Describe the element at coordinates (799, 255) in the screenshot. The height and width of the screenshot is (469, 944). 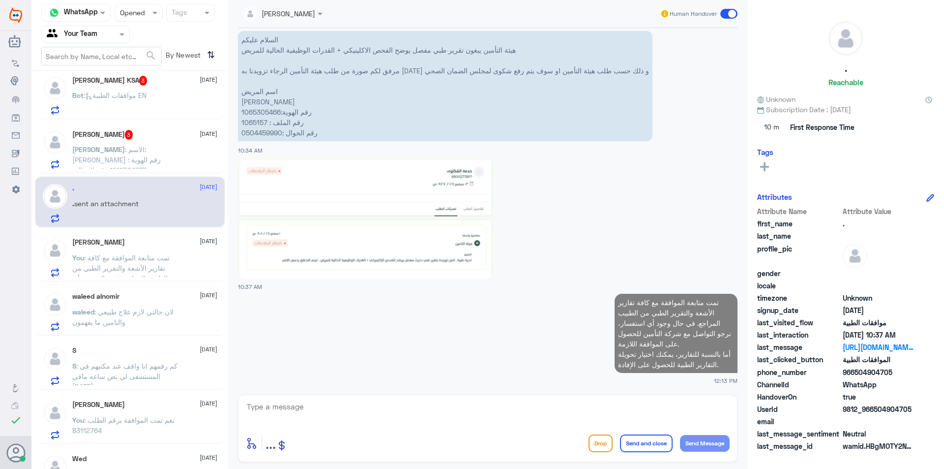
I see `span: profile_pic` at that location.